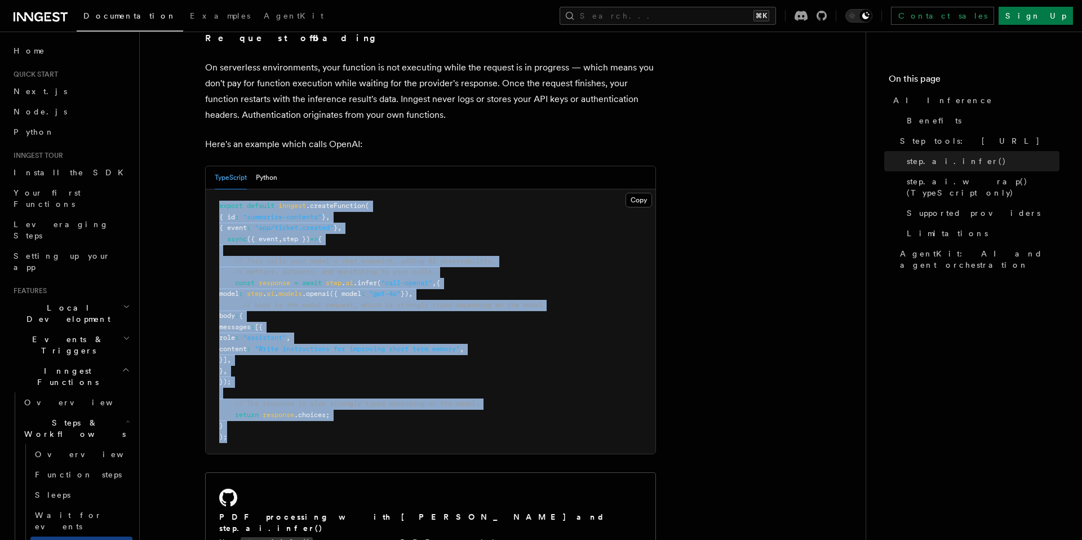  What do you see at coordinates (294, 16) in the screenshot?
I see `span: AgentKit` at bounding box center [294, 16].